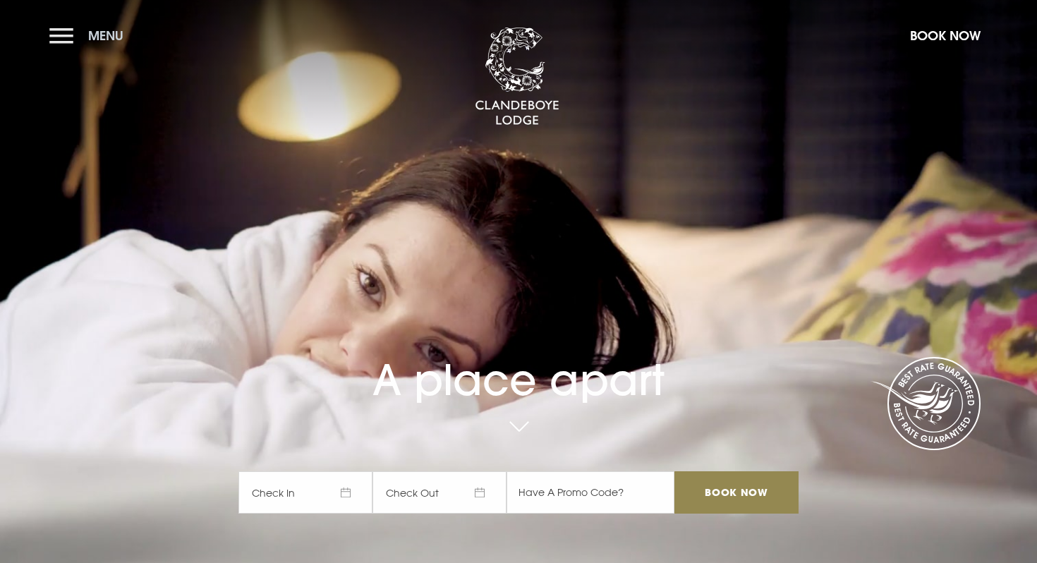 The image size is (1037, 563). I want to click on input: Book Now, so click(736, 492).